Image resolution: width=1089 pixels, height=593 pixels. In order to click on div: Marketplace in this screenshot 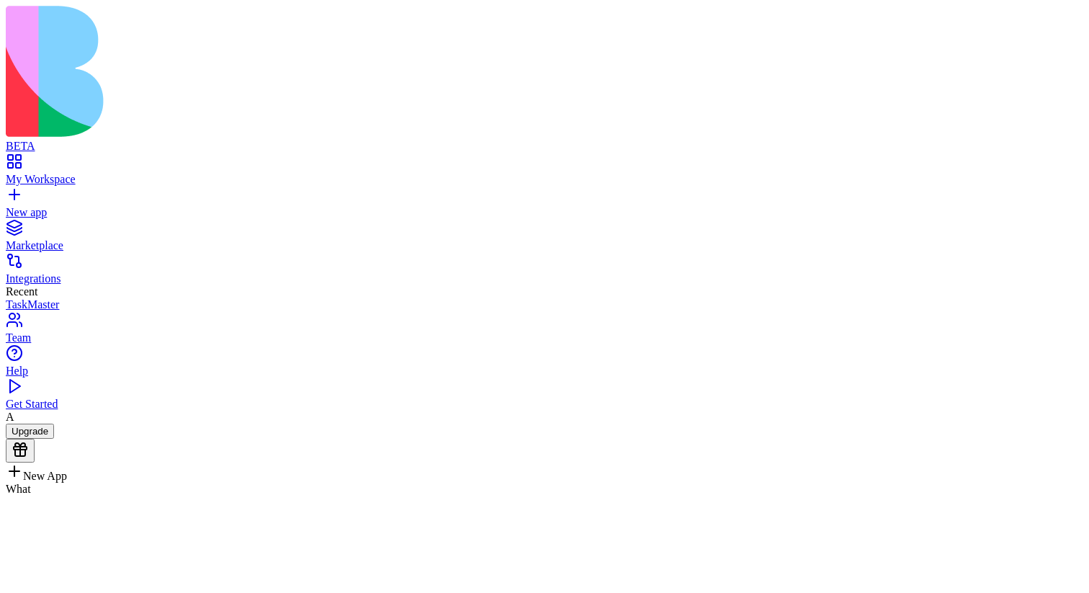, I will do `click(545, 246)`.